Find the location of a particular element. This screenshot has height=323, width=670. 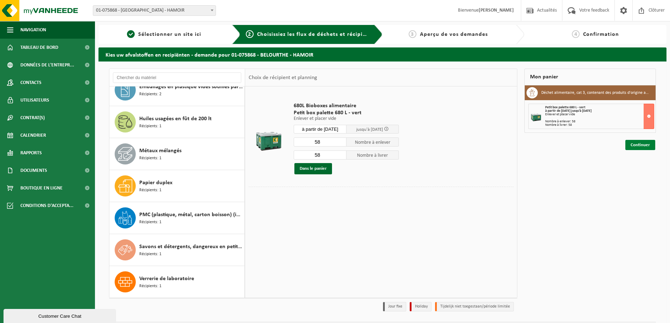

a: Continuer is located at coordinates (640, 145).